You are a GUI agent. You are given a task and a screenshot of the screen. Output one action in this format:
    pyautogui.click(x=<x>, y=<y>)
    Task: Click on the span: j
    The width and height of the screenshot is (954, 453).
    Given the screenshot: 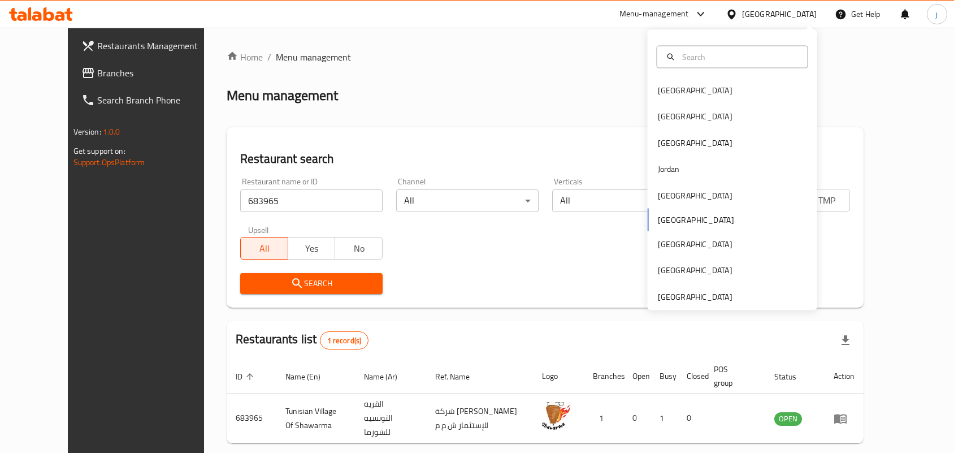 What is the action you would take?
    pyautogui.click(x=937, y=14)
    